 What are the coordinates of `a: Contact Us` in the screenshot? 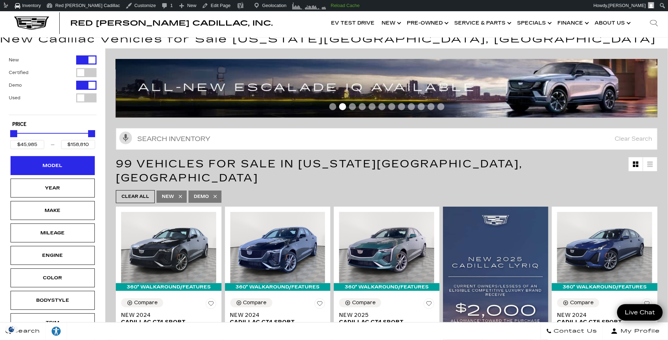 It's located at (572, 331).